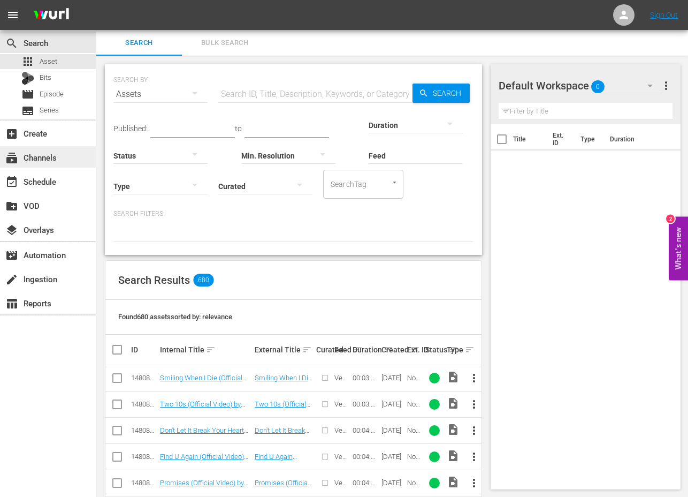 The image size is (688, 497). Describe the element at coordinates (392, 349) in the screenshot. I see `div: Created` at that location.